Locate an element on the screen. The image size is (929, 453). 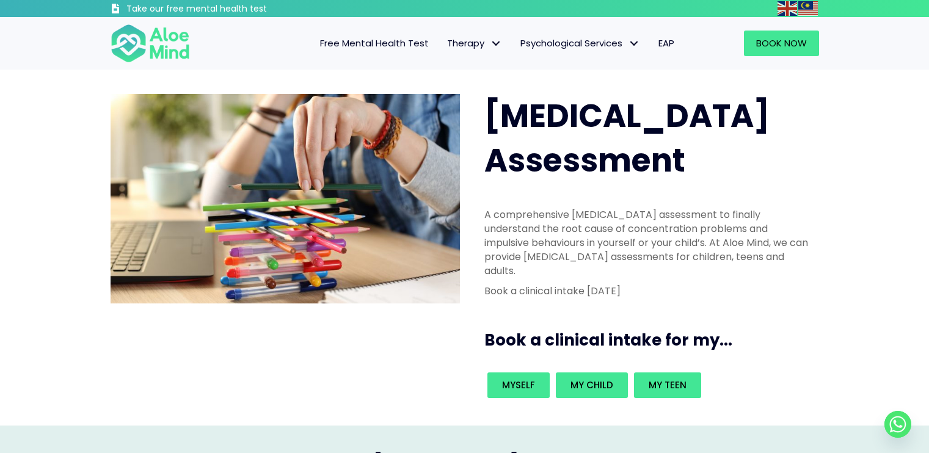
span: EAP is located at coordinates (666, 43).